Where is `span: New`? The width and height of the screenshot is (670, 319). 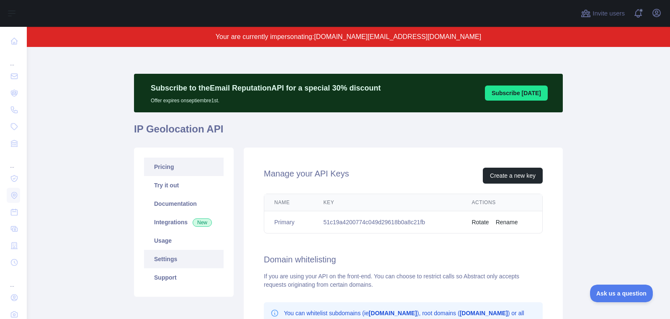
span: New is located at coordinates (202, 222).